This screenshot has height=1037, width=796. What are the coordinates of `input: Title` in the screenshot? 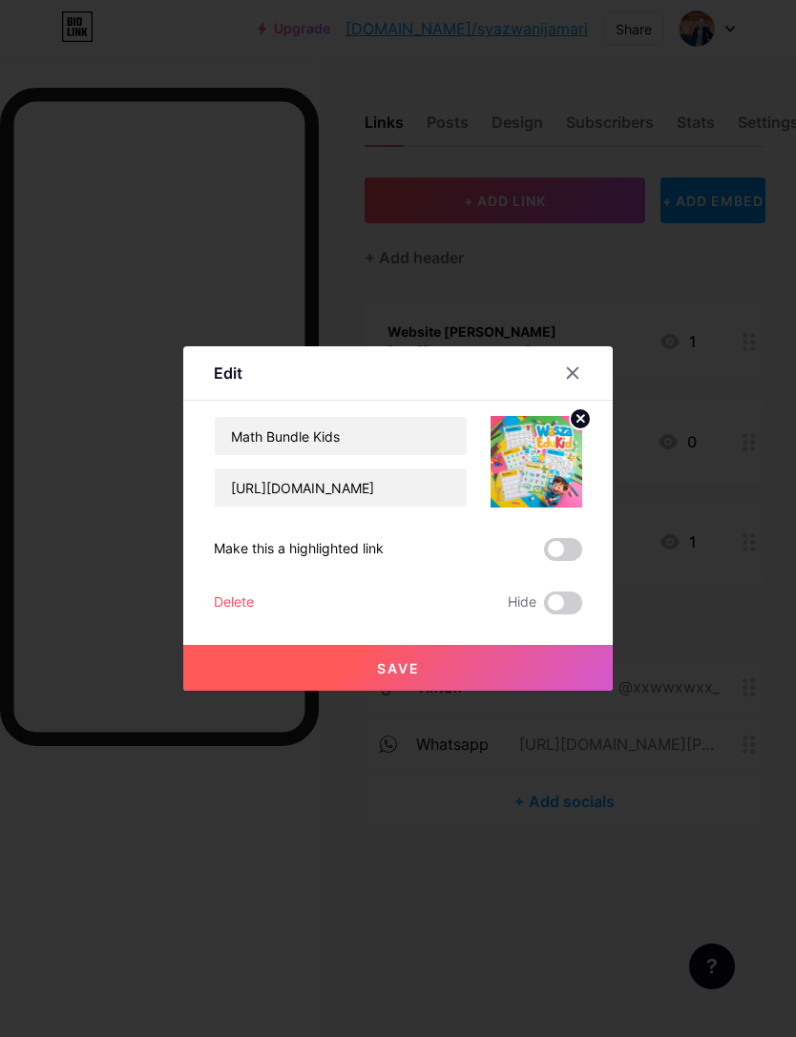 It's located at (341, 436).